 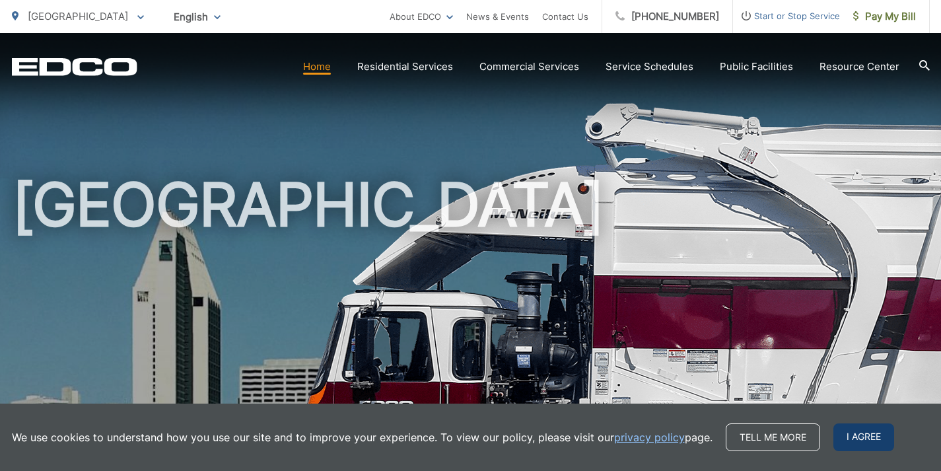 What do you see at coordinates (405, 67) in the screenshot?
I see `a: Residential Services` at bounding box center [405, 67].